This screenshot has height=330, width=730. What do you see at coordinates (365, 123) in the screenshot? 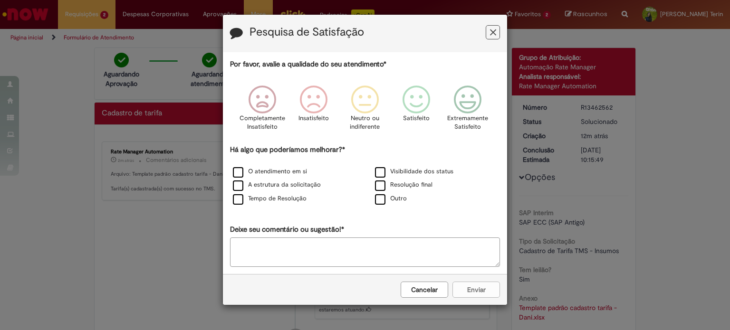
I see `p: Neutro ou indiferente` at bounding box center [365, 123].